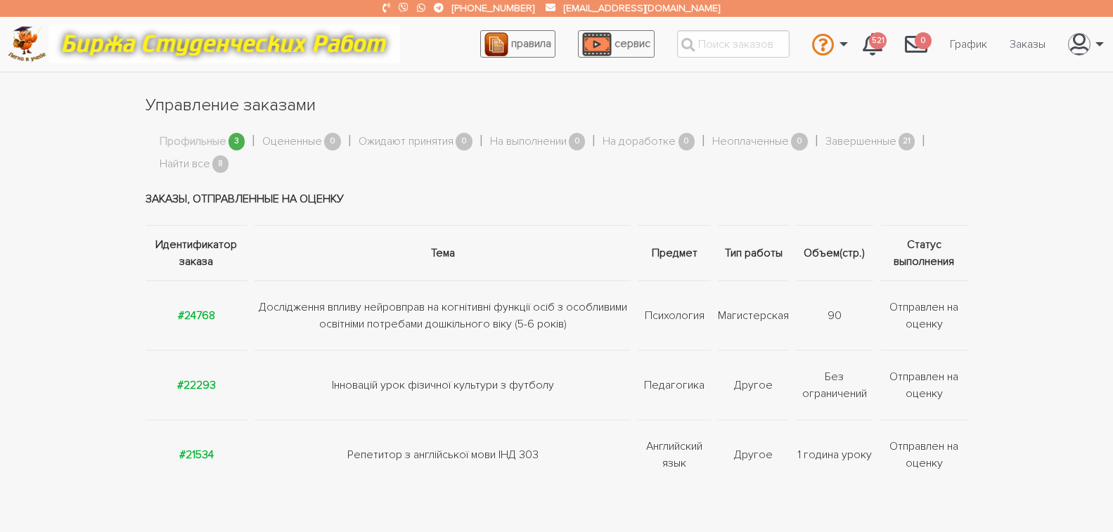 The image size is (1113, 532). What do you see at coordinates (923, 253) in the screenshot?
I see `th: Статус выполнения` at bounding box center [923, 253].